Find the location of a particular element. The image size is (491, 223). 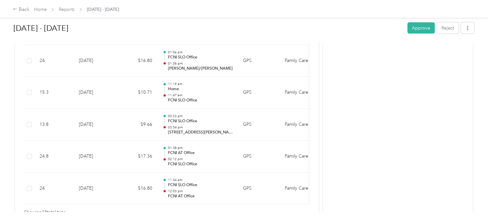

td: $10.71 is located at coordinates (138, 93).